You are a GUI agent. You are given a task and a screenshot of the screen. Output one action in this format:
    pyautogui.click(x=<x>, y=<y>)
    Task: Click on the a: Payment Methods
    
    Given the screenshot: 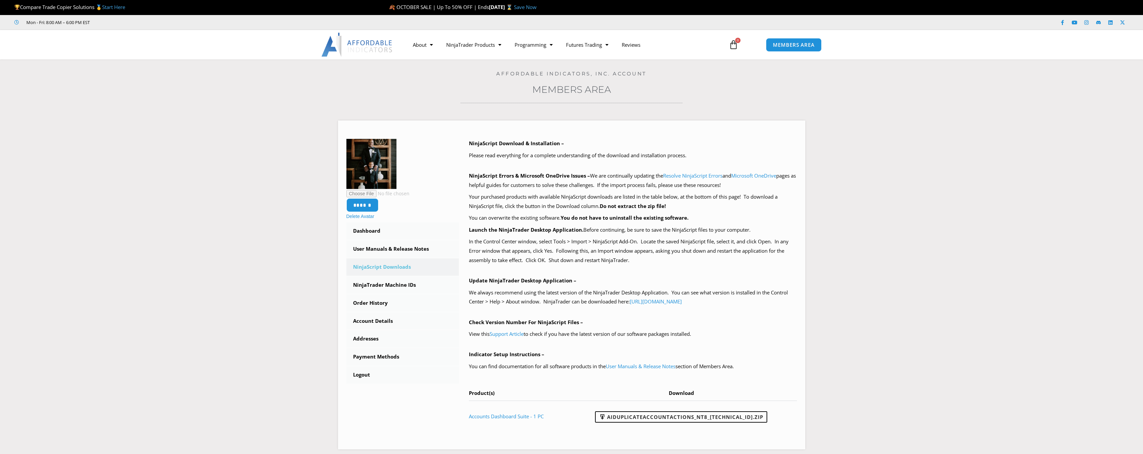 What is the action you would take?
    pyautogui.click(x=403, y=357)
    